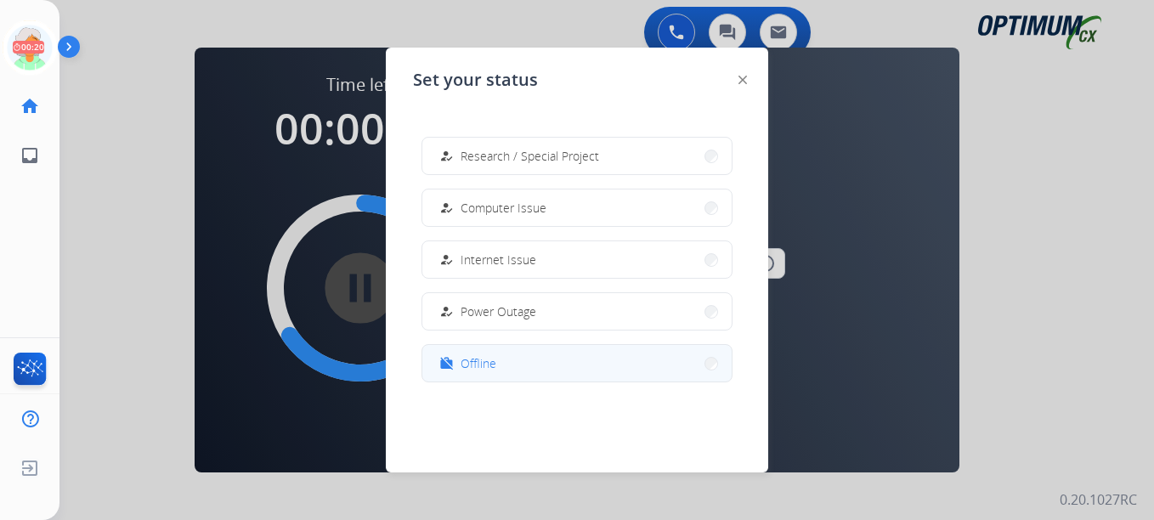  I want to click on img: close-button, so click(743, 80).